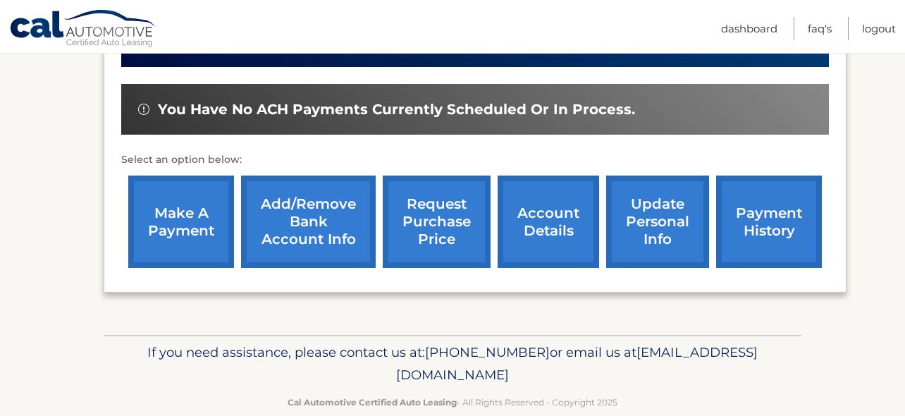 This screenshot has width=905, height=416. I want to click on p: If you need assistance, please contact us at: or email us at, so click(452, 364).